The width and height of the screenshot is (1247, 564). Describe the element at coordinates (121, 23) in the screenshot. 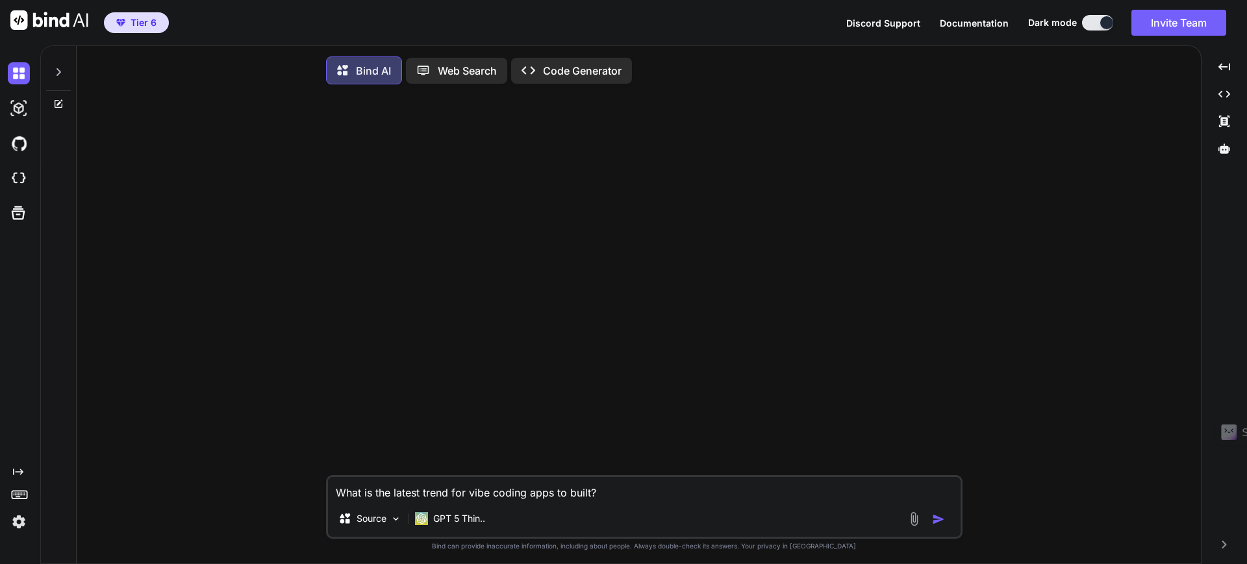

I see `img: premium` at that location.